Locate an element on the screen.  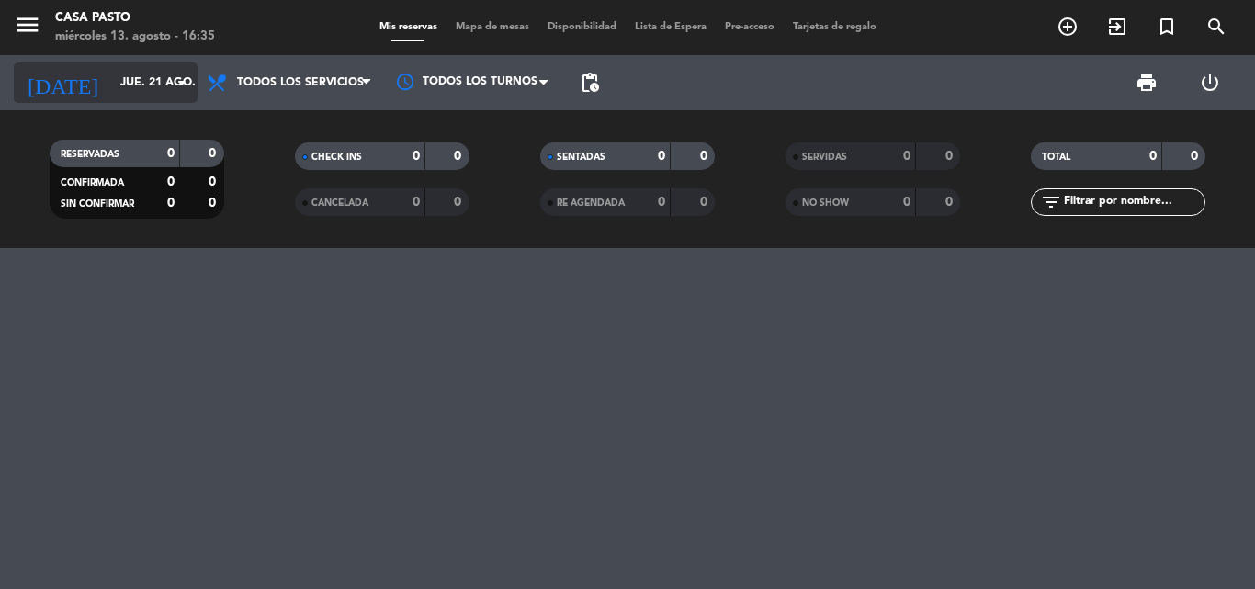
span: RESERVADAS is located at coordinates (90, 154).